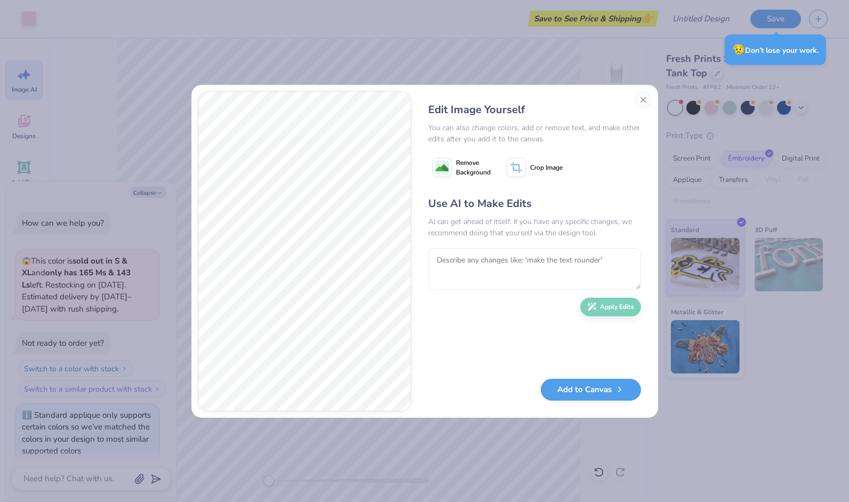 This screenshot has width=849, height=502. What do you see at coordinates (534, 227) in the screenshot?
I see `div: AI can get ahead of itself. If you have any specific changes, we recommend doing that yourself vi...` at bounding box center [534, 227].